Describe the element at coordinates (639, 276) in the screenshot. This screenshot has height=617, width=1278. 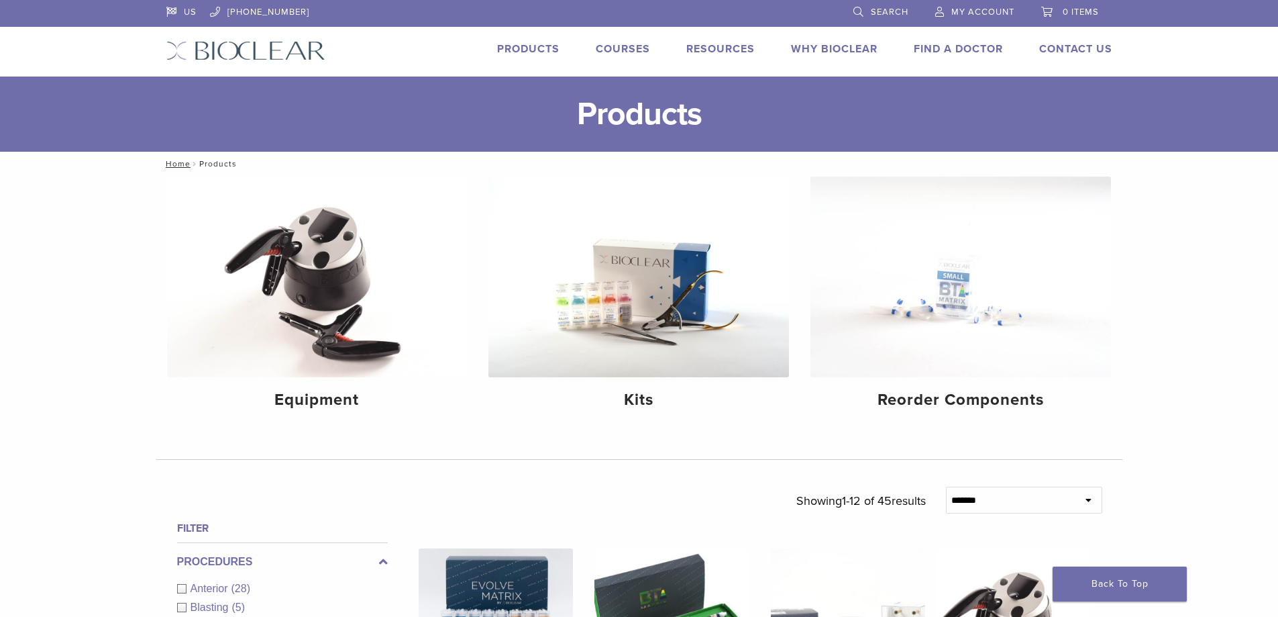
I see `img: Kits` at that location.